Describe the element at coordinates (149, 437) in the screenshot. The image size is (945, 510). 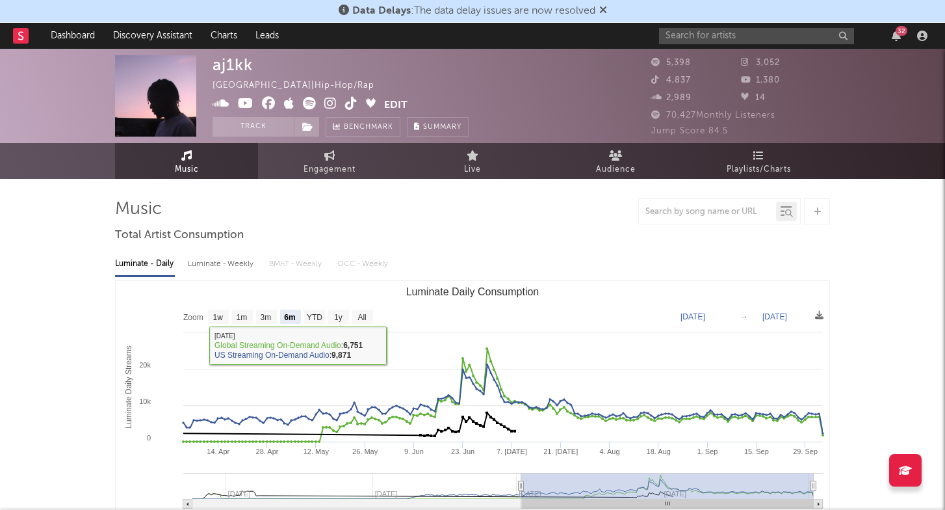
I see `text: 0` at that location.